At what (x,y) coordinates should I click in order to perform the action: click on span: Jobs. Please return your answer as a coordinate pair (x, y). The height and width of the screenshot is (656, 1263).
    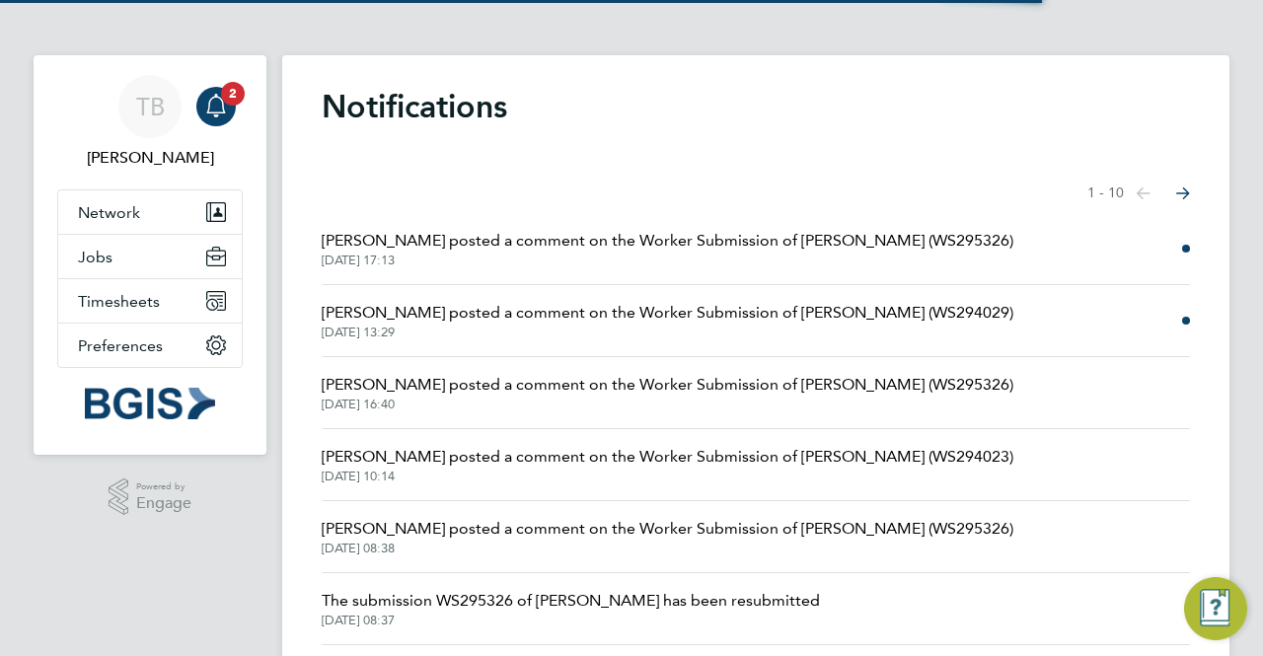
    Looking at the image, I should click on (95, 257).